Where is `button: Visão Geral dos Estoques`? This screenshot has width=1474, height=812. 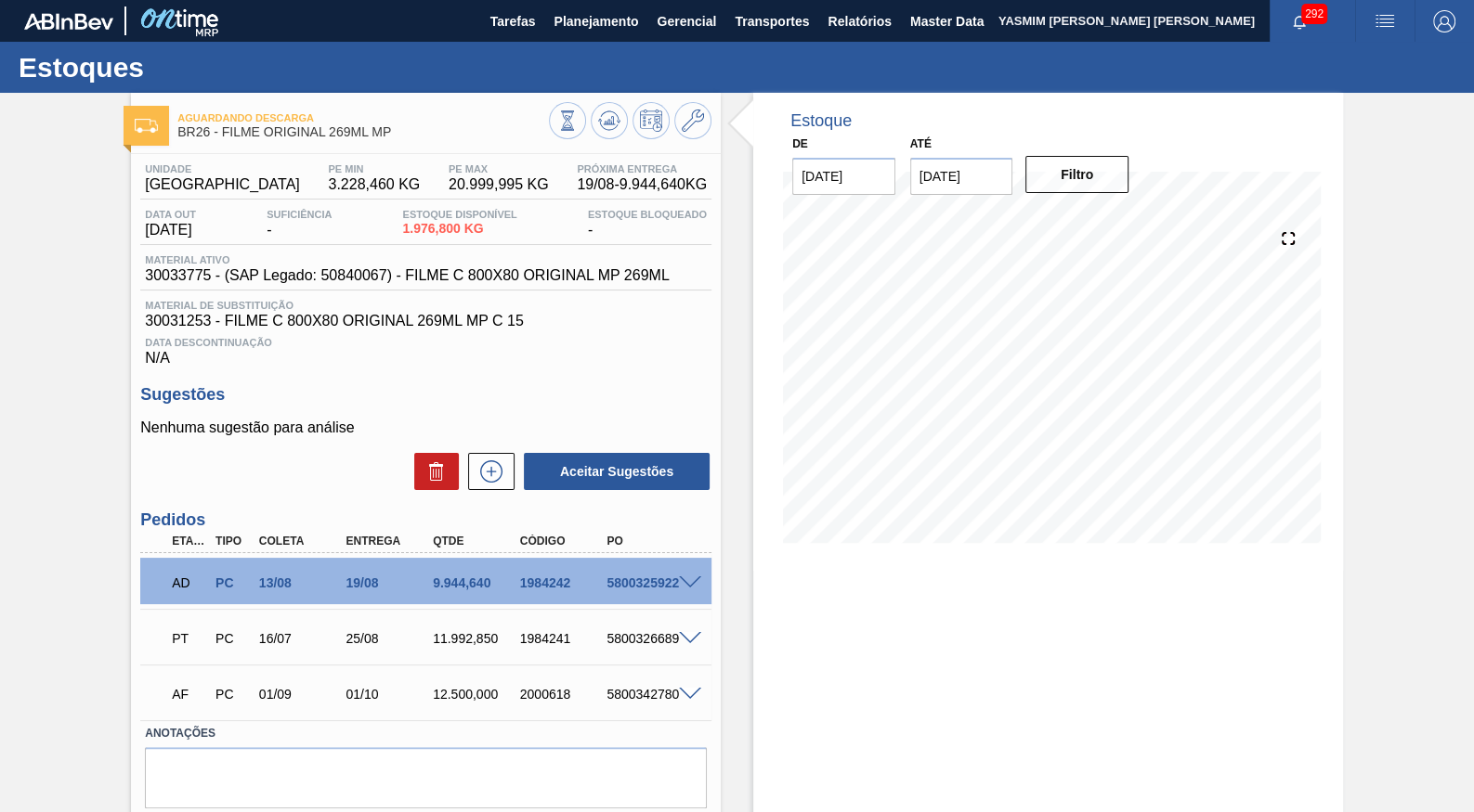
button: Visão Geral dos Estoques is located at coordinates (567, 121).